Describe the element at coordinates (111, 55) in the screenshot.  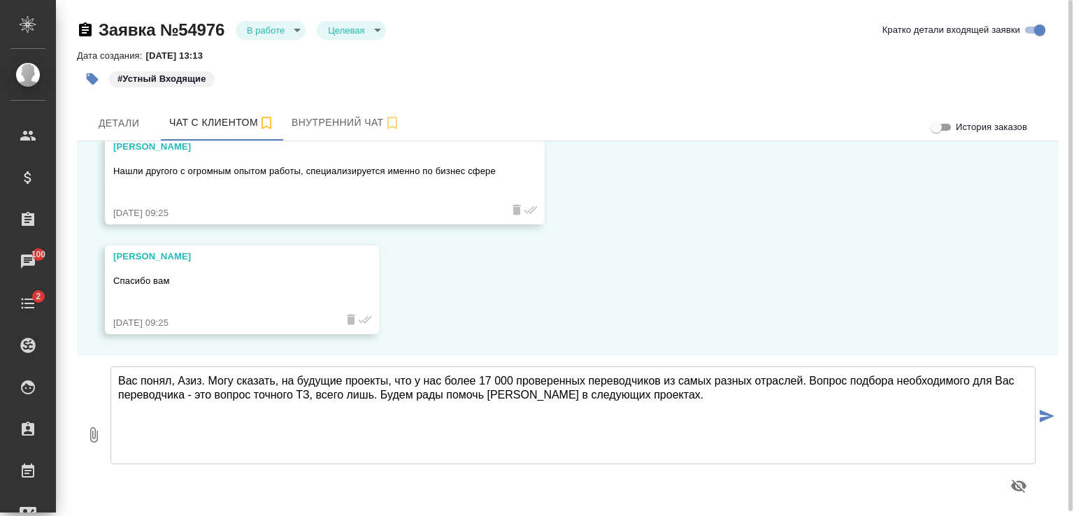
I see `p: Дата создания:` at that location.